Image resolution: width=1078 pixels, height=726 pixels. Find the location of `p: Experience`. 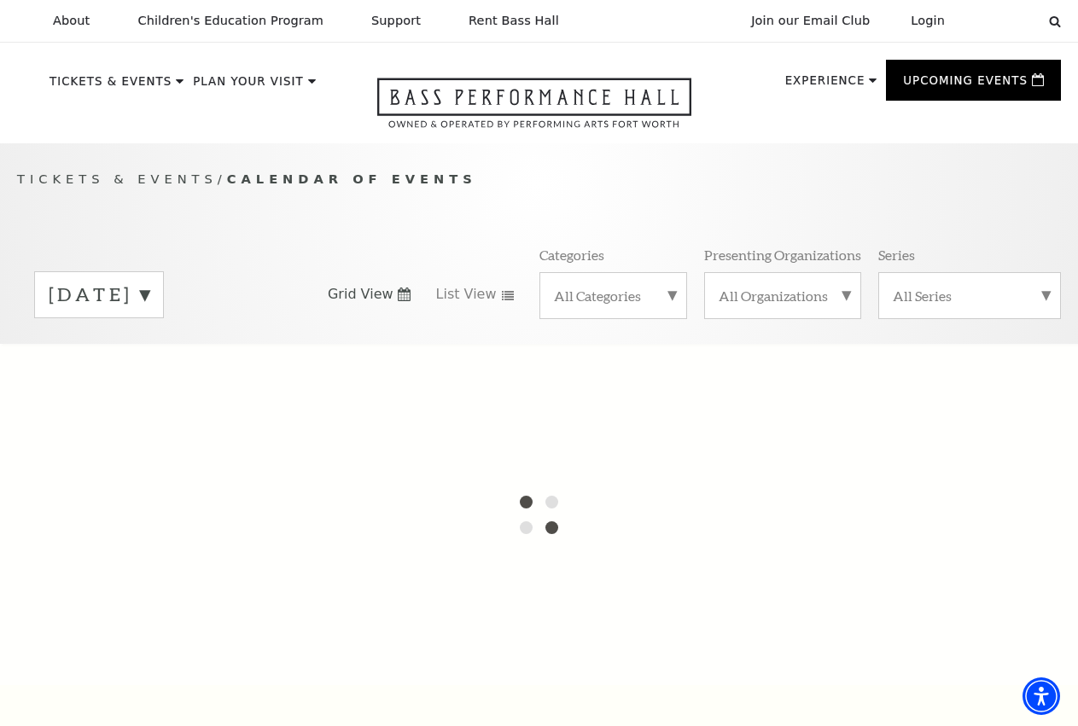

p: Experience is located at coordinates (825, 85).